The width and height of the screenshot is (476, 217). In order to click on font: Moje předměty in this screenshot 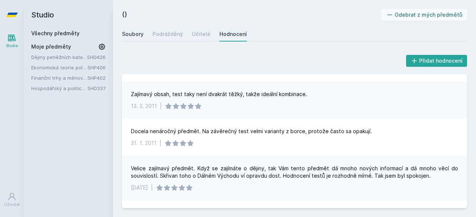, I will do `click(51, 46)`.